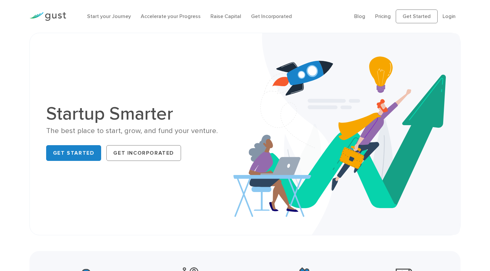 The image size is (490, 271). What do you see at coordinates (383, 16) in the screenshot?
I see `a: Pricing` at bounding box center [383, 16].